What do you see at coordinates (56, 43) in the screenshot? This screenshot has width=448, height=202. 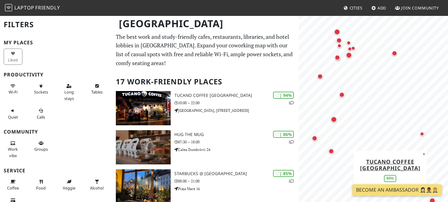 I see `h3: My Places` at bounding box center [56, 43].